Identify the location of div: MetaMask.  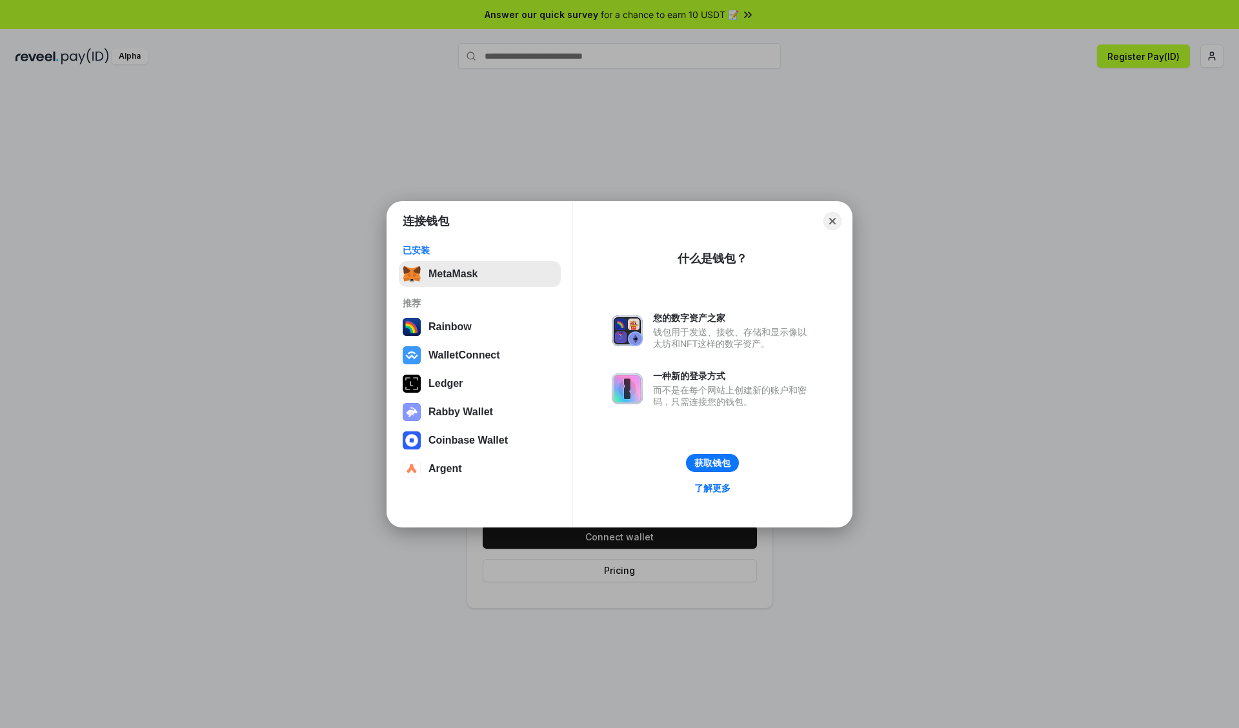
(453, 274).